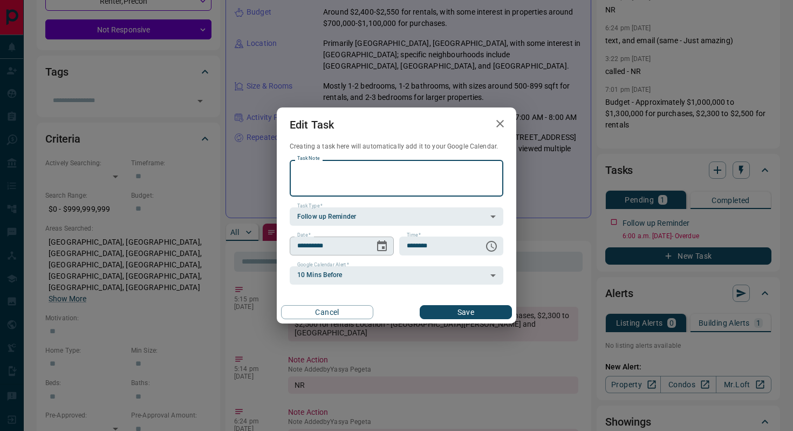 The height and width of the screenshot is (431, 793). Describe the element at coordinates (382, 246) in the screenshot. I see `button: Choose date, selected date is Sep 12, 2025` at that location.